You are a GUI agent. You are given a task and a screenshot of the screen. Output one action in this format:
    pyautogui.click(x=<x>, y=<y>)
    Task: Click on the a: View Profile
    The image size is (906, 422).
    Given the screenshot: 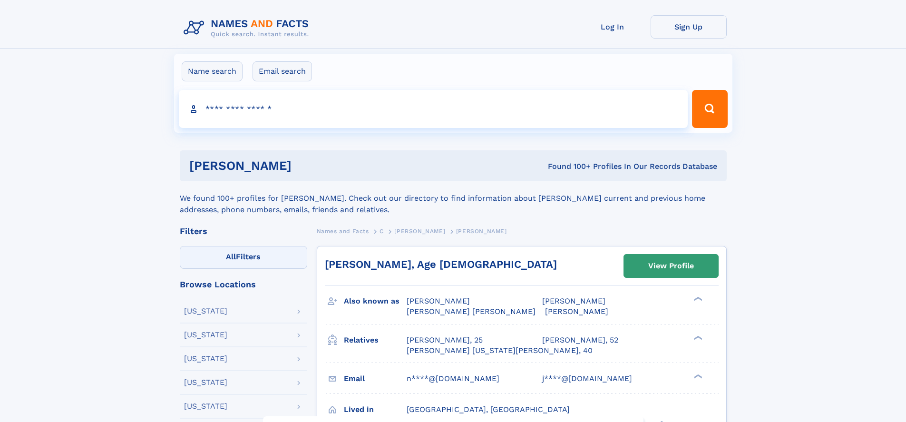 What is the action you would take?
    pyautogui.click(x=671, y=266)
    